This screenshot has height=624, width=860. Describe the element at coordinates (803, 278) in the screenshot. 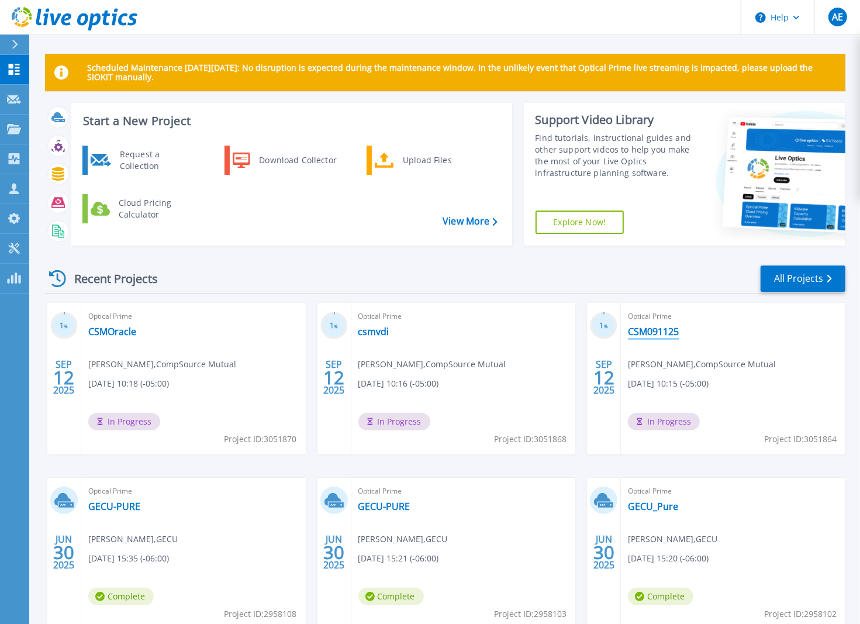

I see `a: All Projects` at that location.